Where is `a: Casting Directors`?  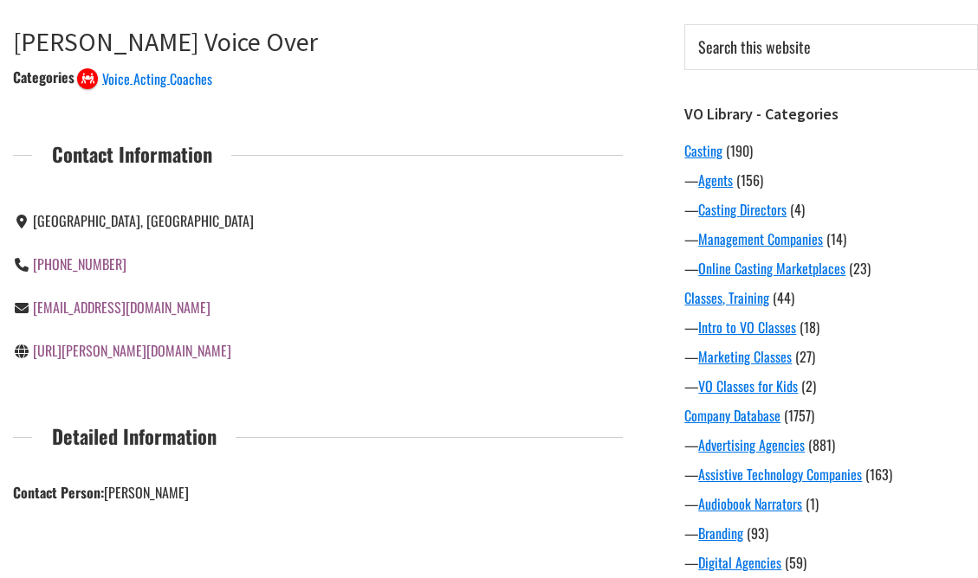
a: Casting Directors is located at coordinates (742, 210).